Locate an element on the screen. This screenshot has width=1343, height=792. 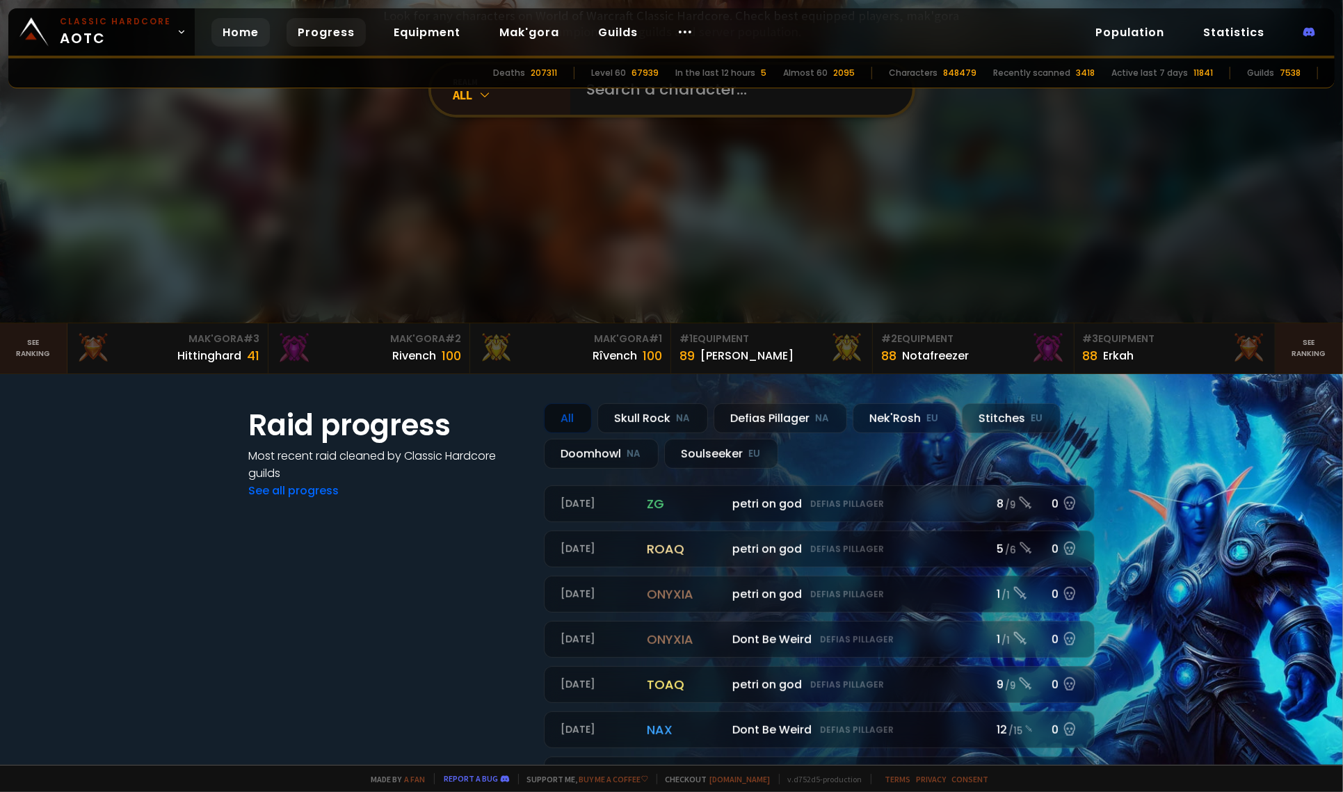
span: AOTC is located at coordinates (115, 32).